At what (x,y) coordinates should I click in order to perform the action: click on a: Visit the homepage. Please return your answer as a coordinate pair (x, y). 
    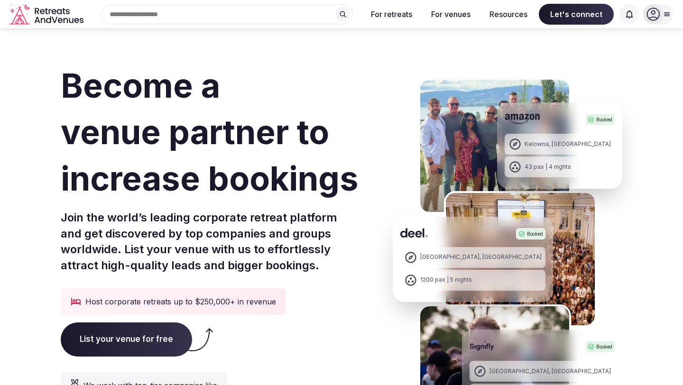
    Looking at the image, I should click on (47, 14).